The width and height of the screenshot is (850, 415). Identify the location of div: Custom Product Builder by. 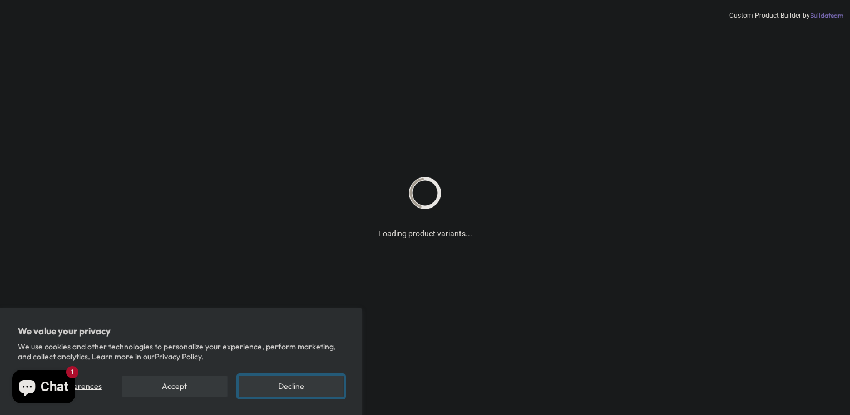
(786, 16).